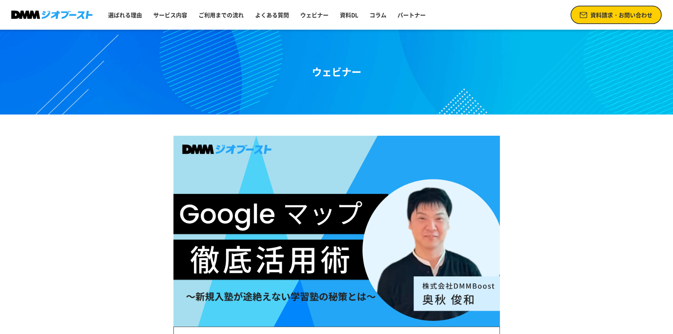 Image resolution: width=673 pixels, height=334 pixels. Describe the element at coordinates (412, 15) in the screenshot. I see `a: パートナー` at that location.